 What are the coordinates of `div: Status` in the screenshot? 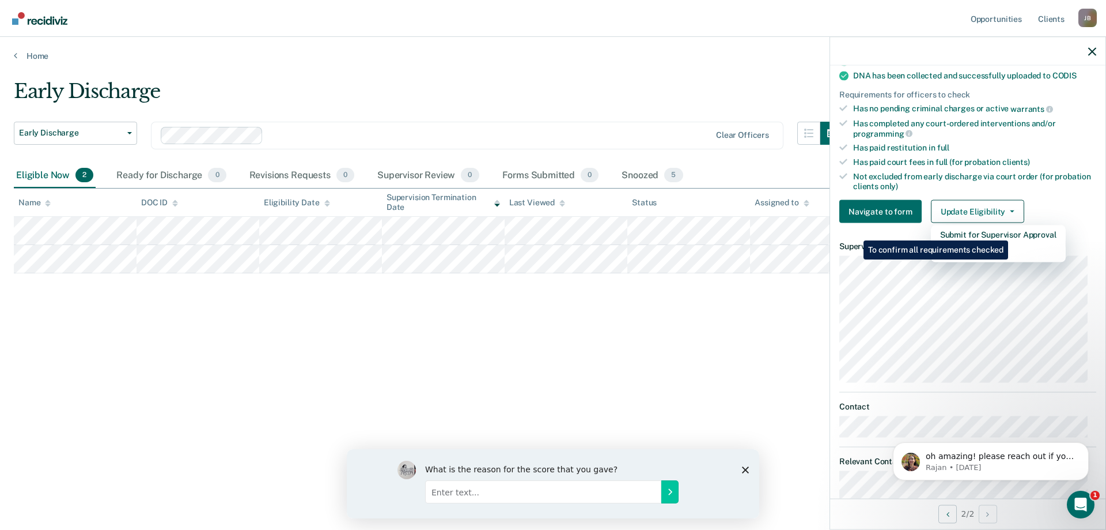 It's located at (644, 202).